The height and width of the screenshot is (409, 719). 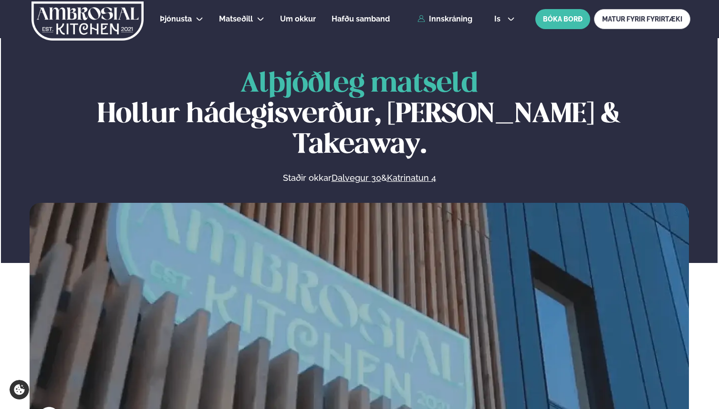 I want to click on a: Þjónusta, so click(x=176, y=19).